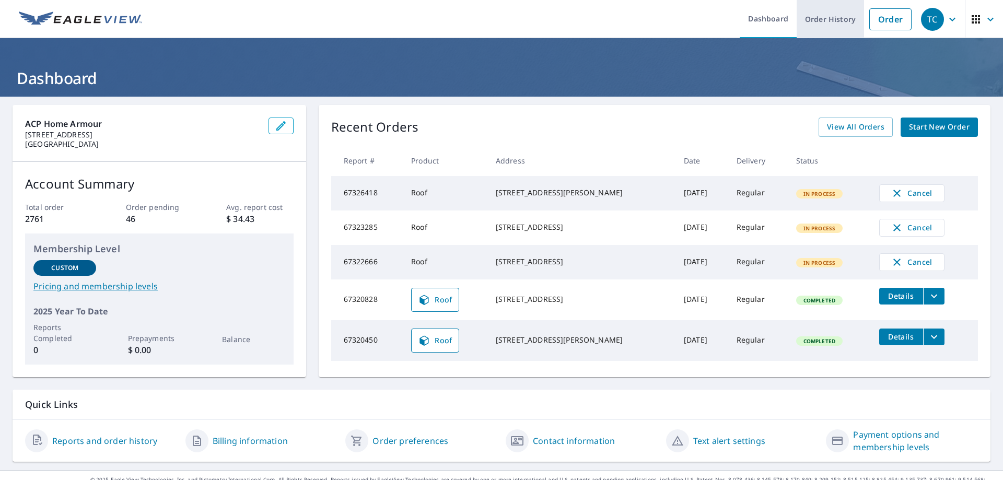 The height and width of the screenshot is (480, 1003). What do you see at coordinates (901, 337) in the screenshot?
I see `button: detailsBtn-67320450` at bounding box center [901, 337].